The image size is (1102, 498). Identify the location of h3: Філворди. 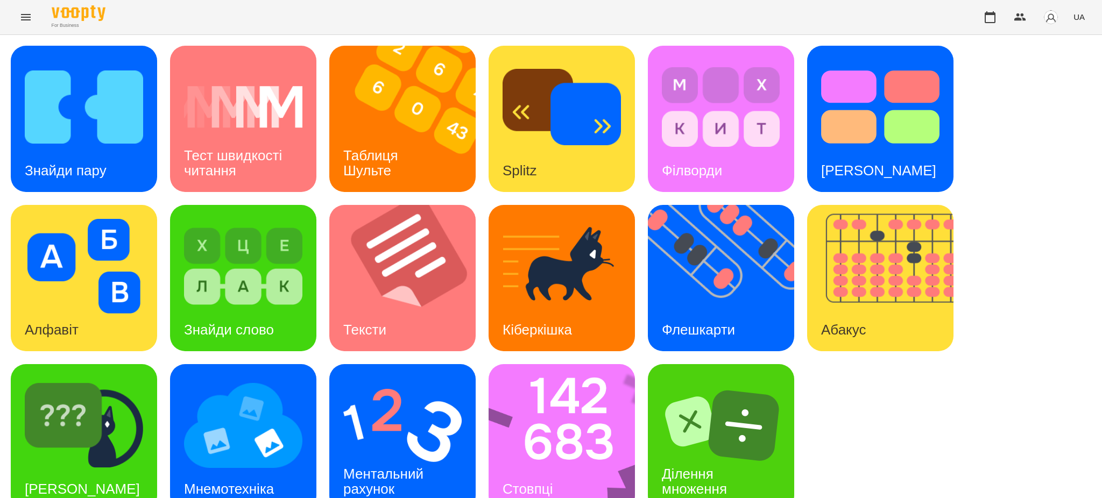
(692, 171).